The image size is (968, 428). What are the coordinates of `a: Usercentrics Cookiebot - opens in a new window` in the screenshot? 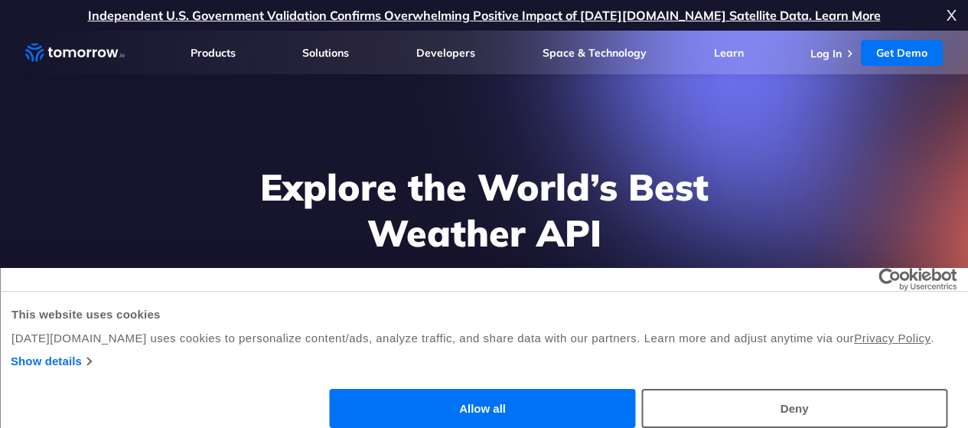 It's located at (889, 279).